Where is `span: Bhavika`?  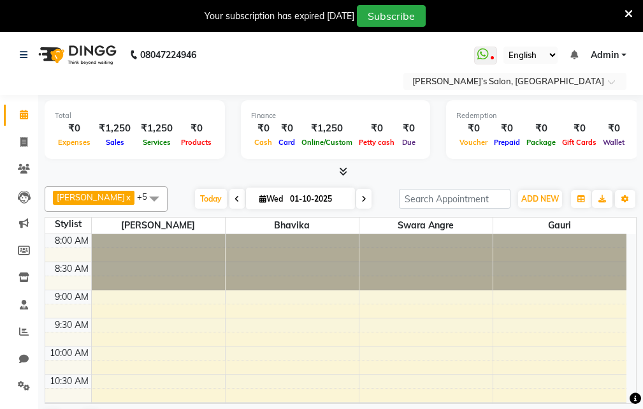
span: Bhavika is located at coordinates (292, 225).